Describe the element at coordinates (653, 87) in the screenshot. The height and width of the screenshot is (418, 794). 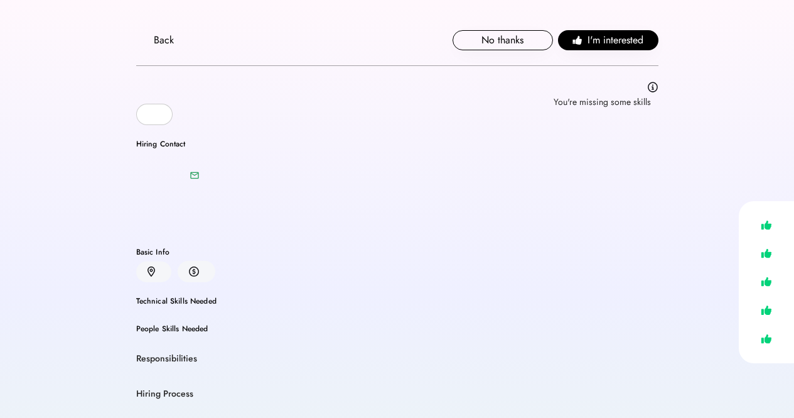
I see `img: info.svg` at that location.